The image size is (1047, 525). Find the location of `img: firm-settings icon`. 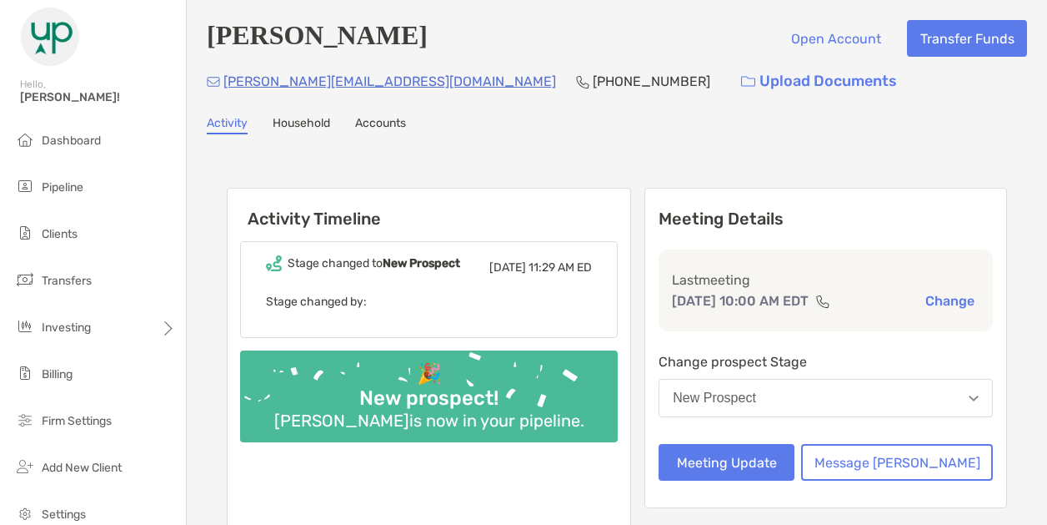

img: firm-settings icon is located at coordinates (25, 419).